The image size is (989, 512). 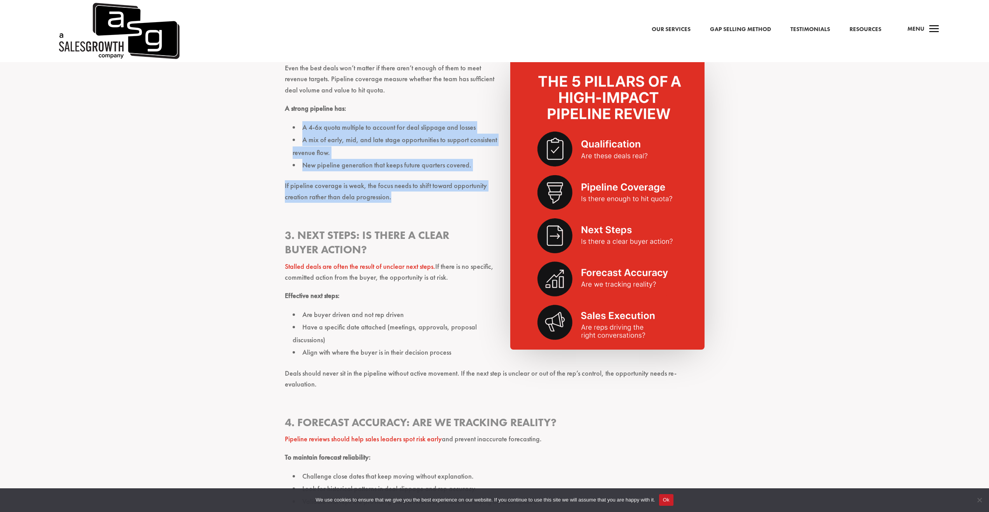 What do you see at coordinates (740, 30) in the screenshot?
I see `a: Gap Selling Method` at bounding box center [740, 30].